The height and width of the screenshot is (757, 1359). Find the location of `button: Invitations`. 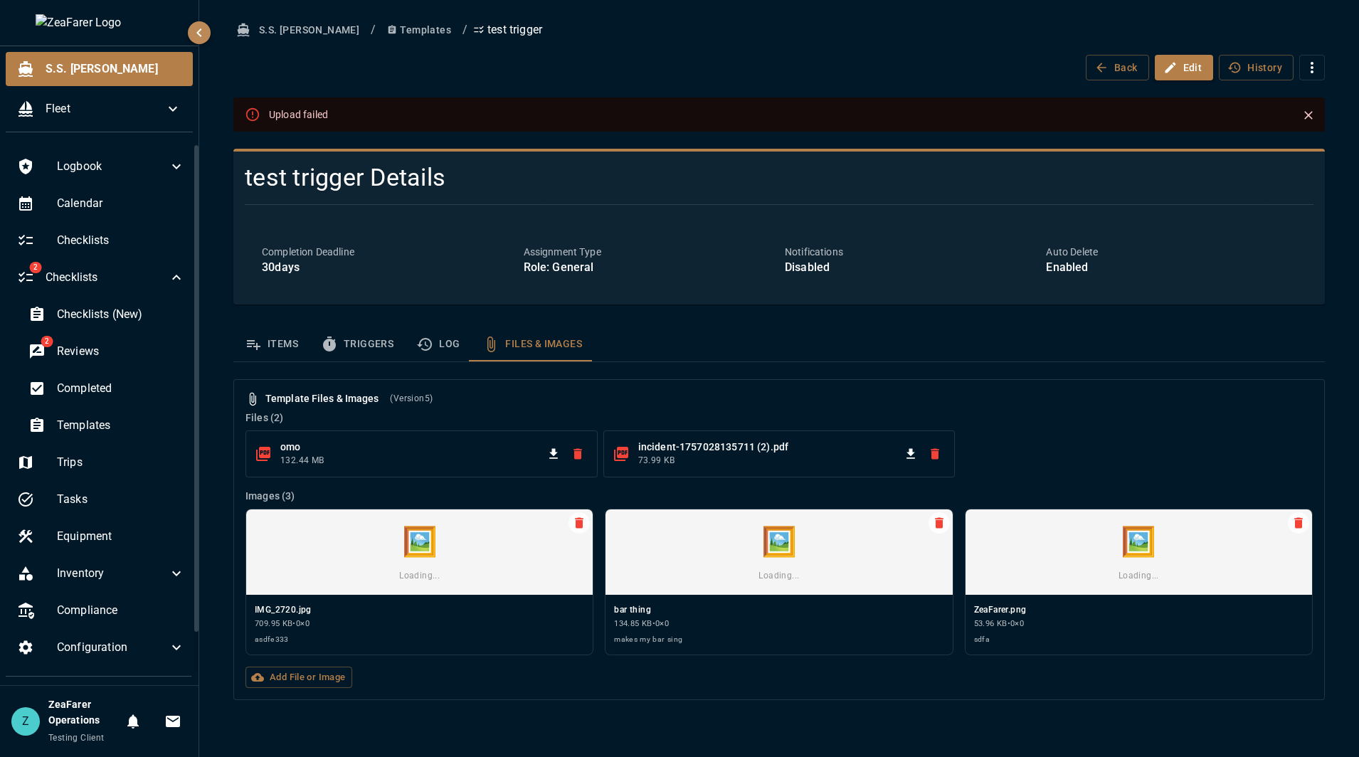

button: Invitations is located at coordinates (173, 721).